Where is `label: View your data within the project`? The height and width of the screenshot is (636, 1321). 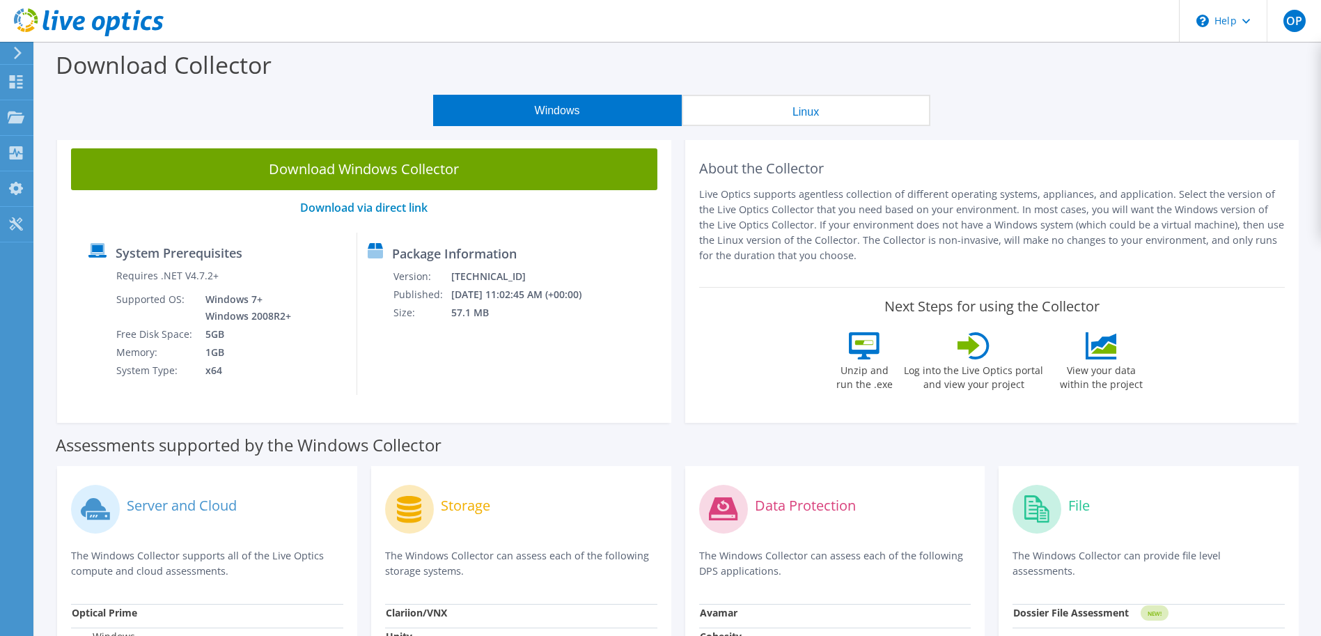
label: View your data within the project is located at coordinates (1101, 375).